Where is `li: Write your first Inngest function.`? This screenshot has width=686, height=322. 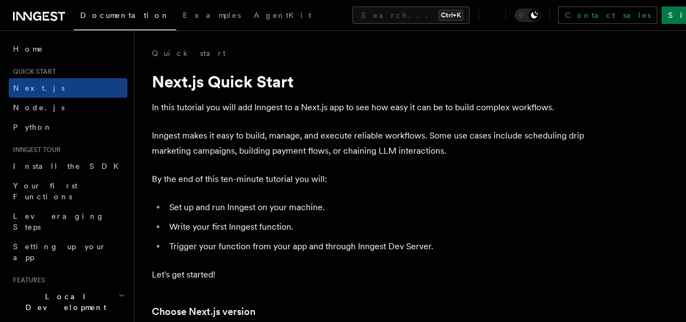 li: Write your first Inngest function. is located at coordinates (376, 227).